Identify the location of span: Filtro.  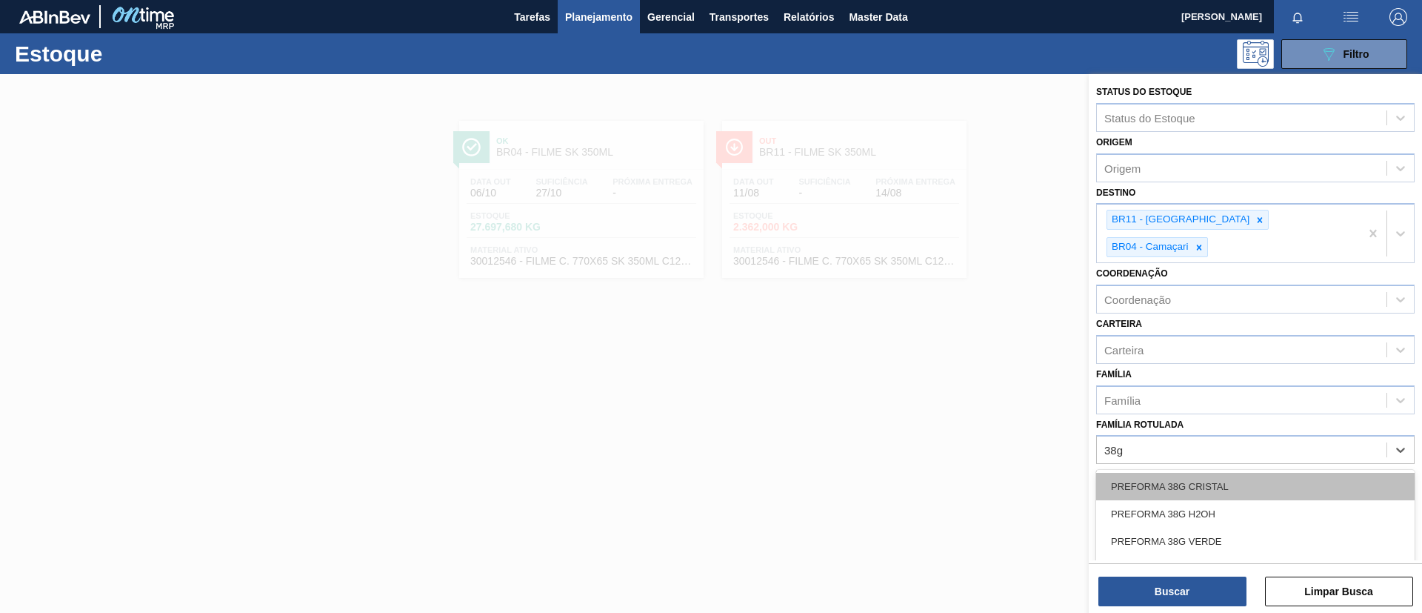
(1356, 54).